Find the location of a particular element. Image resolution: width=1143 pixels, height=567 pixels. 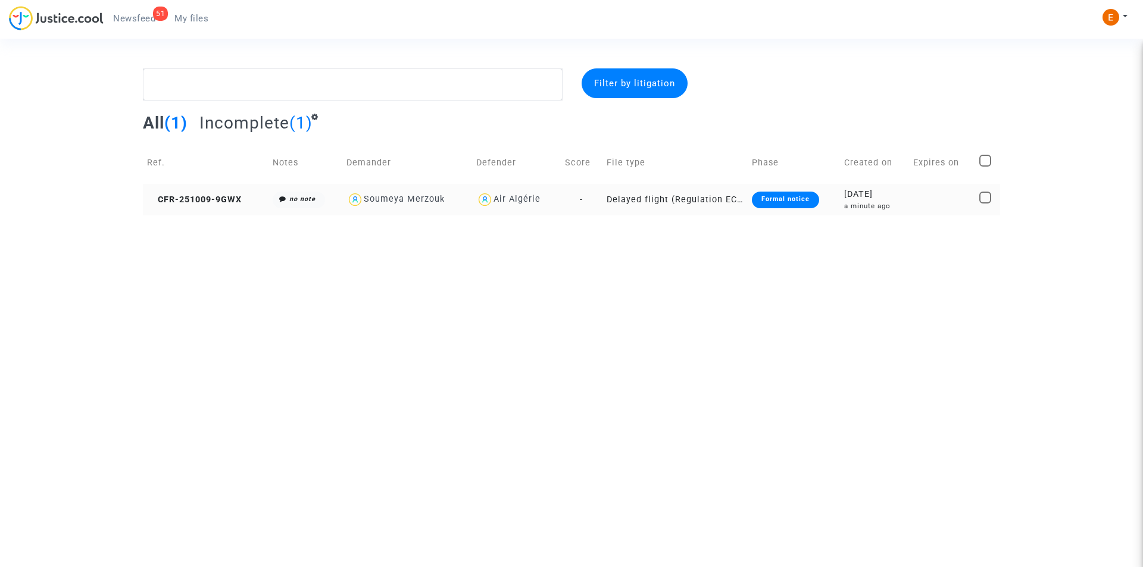

div: 51 is located at coordinates (160, 14).